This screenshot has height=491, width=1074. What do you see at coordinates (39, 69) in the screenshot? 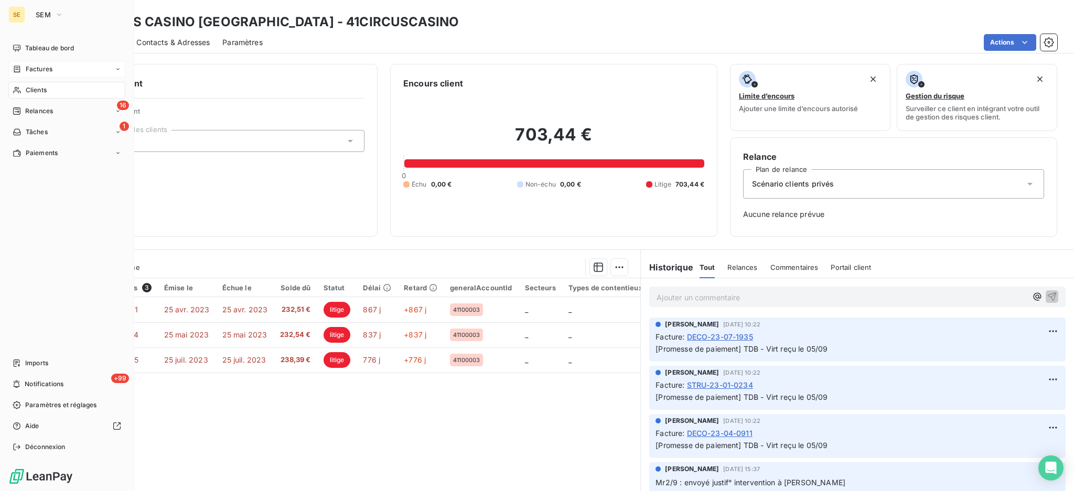
I see `span: Factures` at bounding box center [39, 69].